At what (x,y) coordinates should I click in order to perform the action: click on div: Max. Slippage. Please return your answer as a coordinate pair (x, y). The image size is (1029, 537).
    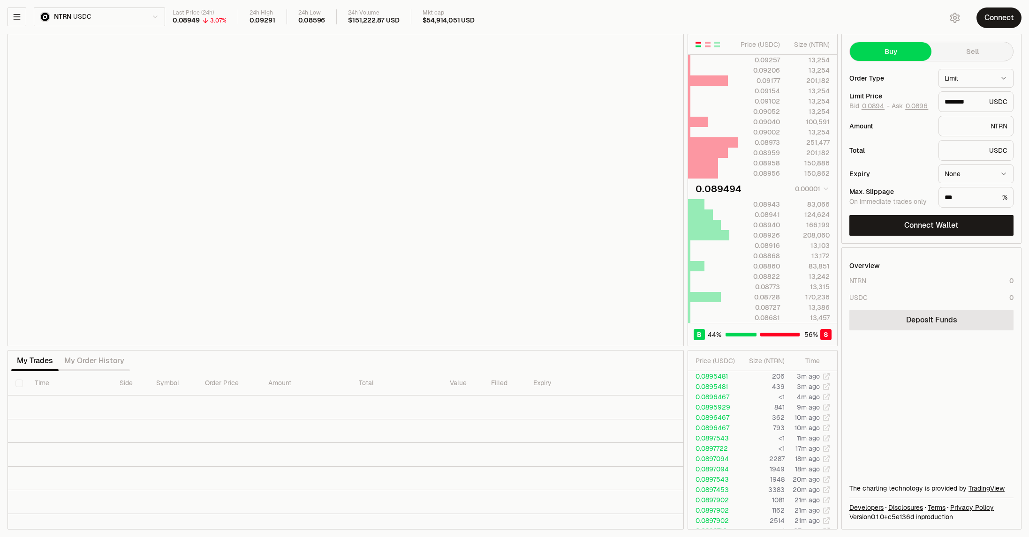
    Looking at the image, I should click on (890, 192).